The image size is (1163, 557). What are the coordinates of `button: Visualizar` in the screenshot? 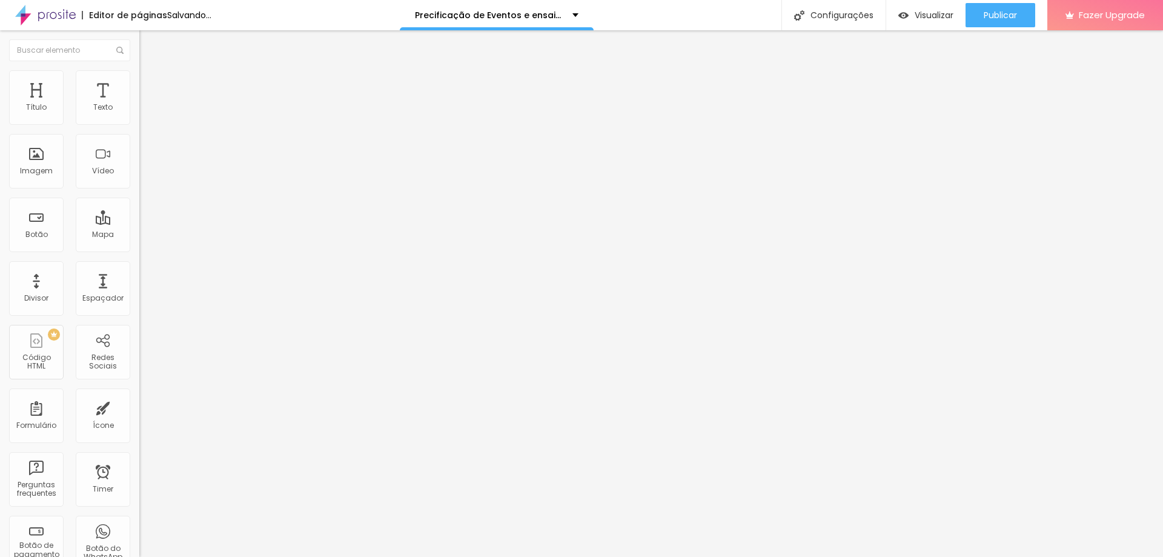 It's located at (925, 15).